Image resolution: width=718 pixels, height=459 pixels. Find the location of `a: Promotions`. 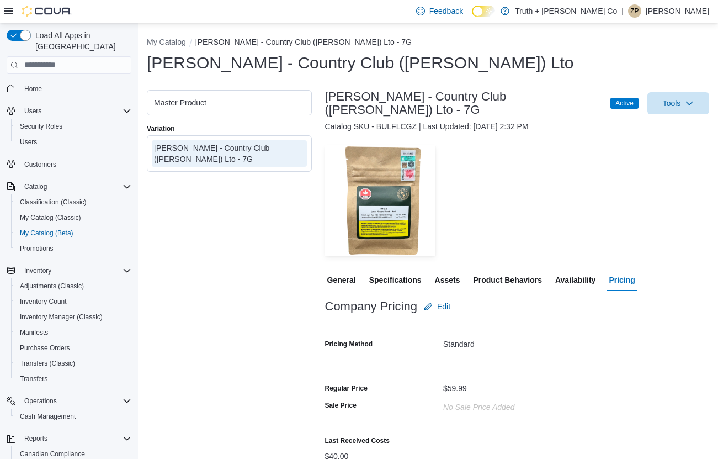

a: Promotions is located at coordinates (36, 248).